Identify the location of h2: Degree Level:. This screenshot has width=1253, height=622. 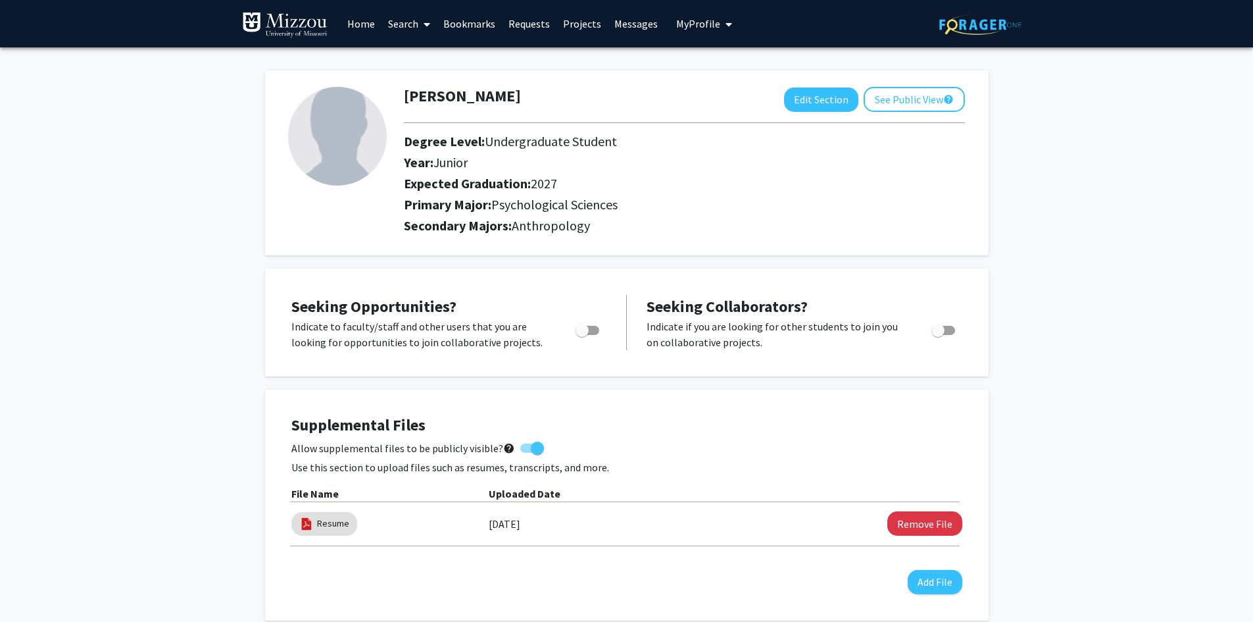
(639, 141).